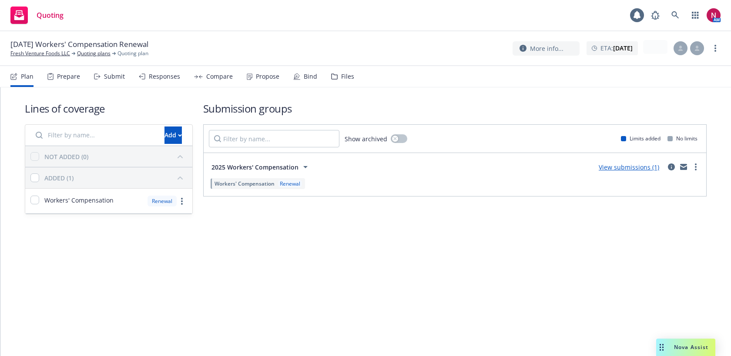 The width and height of the screenshot is (731, 356). What do you see at coordinates (261, 167) in the screenshot?
I see `button: 2025 Workers' Compensation` at bounding box center [261, 167].